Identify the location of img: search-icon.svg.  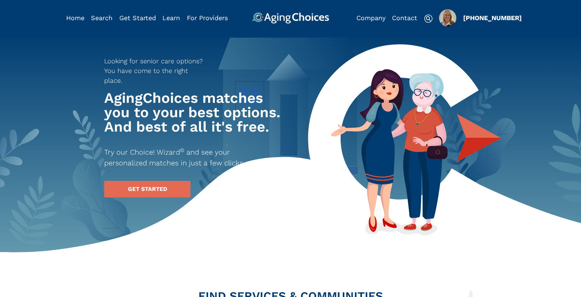
(428, 19).